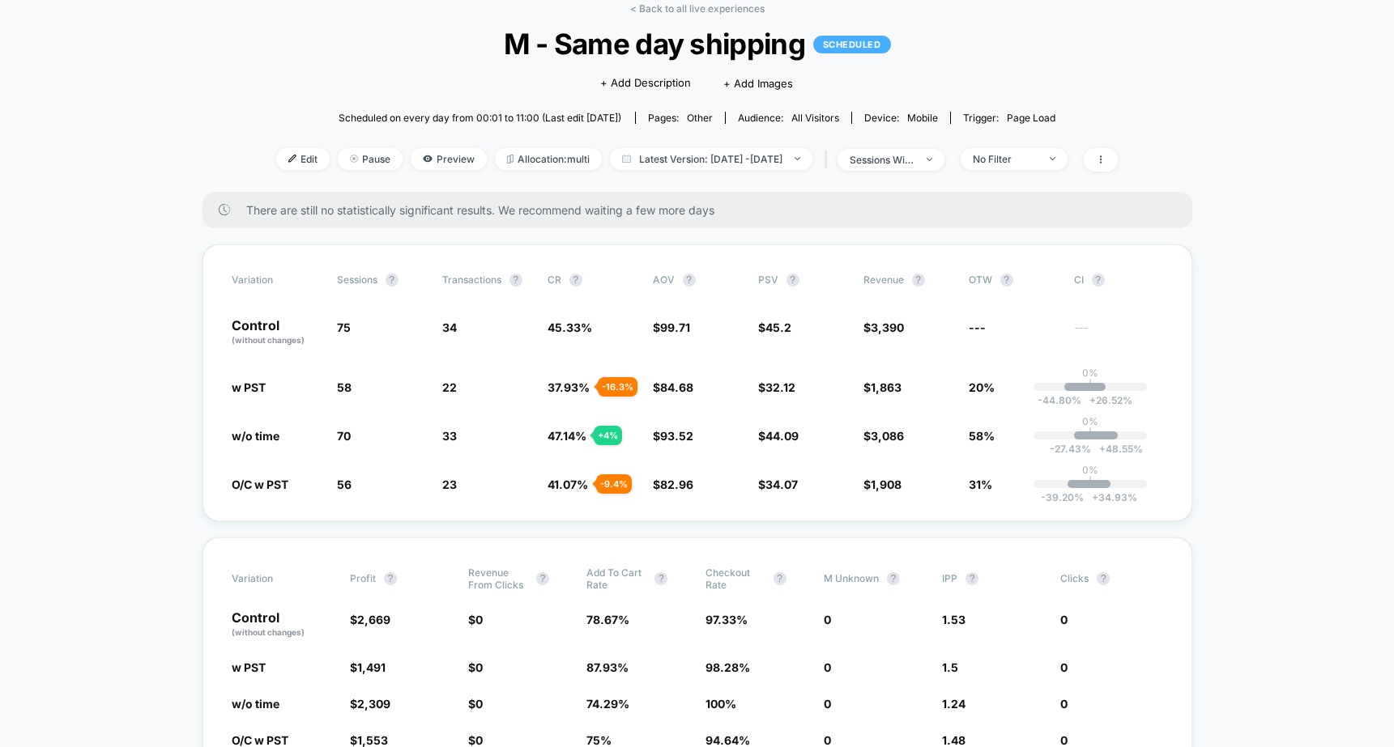  I want to click on img: edit, so click(292, 159).